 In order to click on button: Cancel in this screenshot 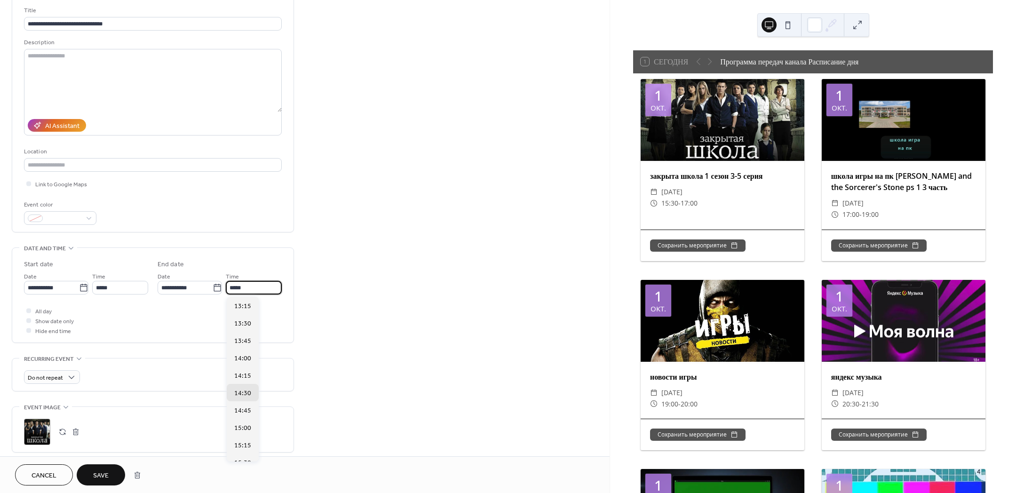, I will do `click(44, 475)`.